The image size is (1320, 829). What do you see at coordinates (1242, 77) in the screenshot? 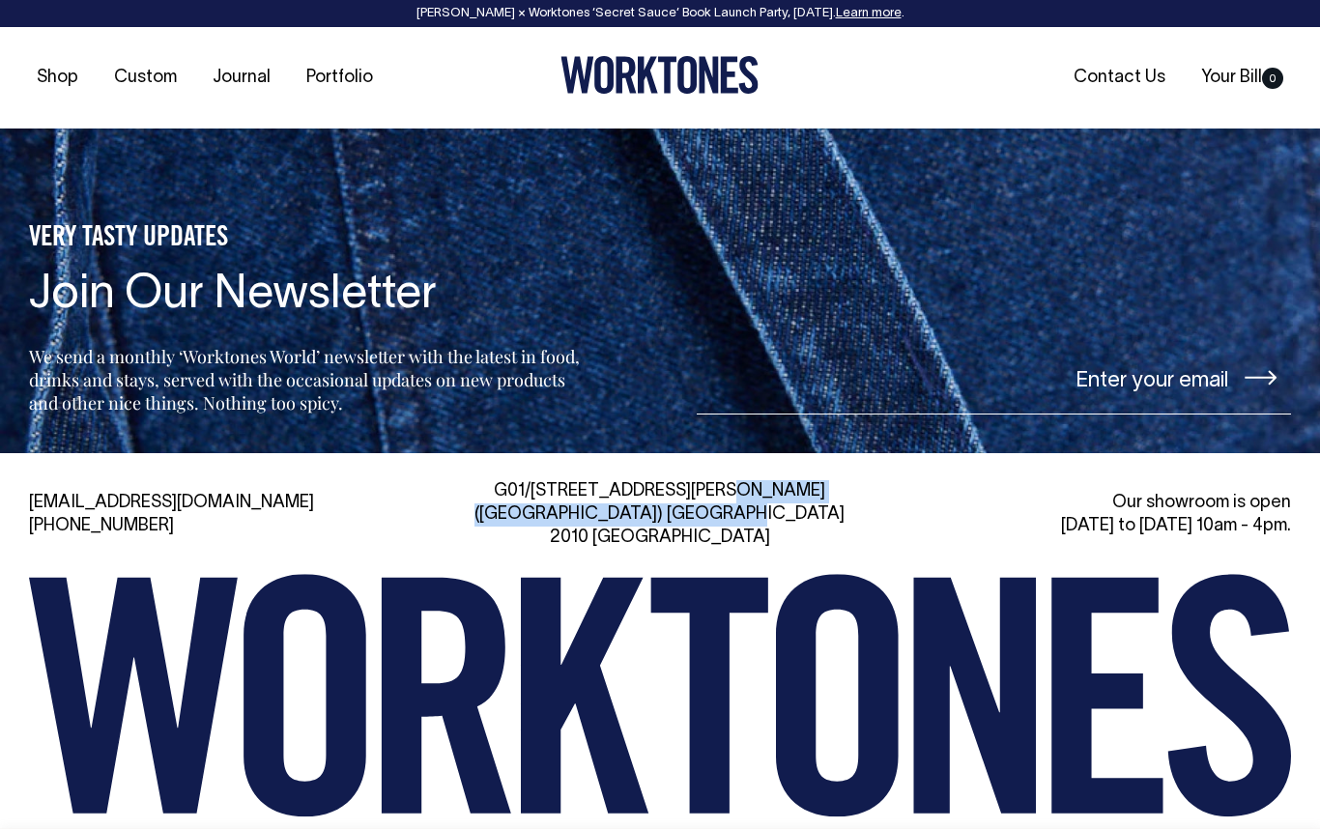
I see `a: Your Bill0` at bounding box center [1242, 77].